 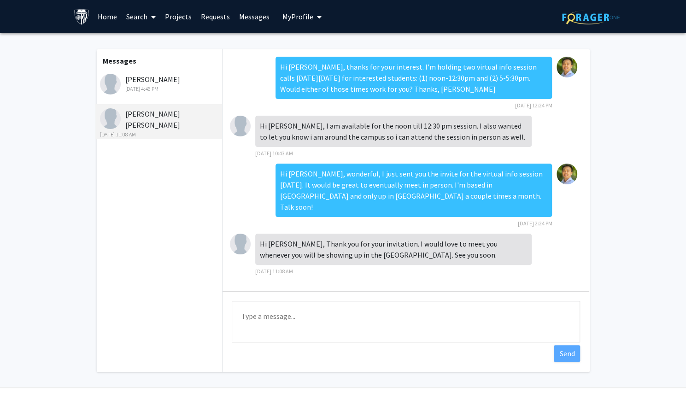 What do you see at coordinates (215, 17) in the screenshot?
I see `a: Requests` at bounding box center [215, 17].